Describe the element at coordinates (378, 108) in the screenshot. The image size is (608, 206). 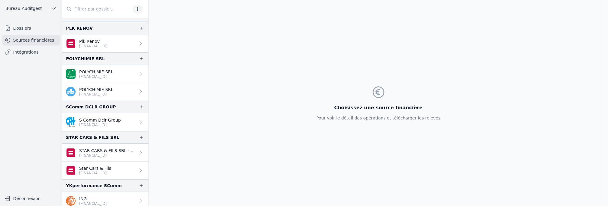
I see `h3: Choisissez une source financière` at that location.